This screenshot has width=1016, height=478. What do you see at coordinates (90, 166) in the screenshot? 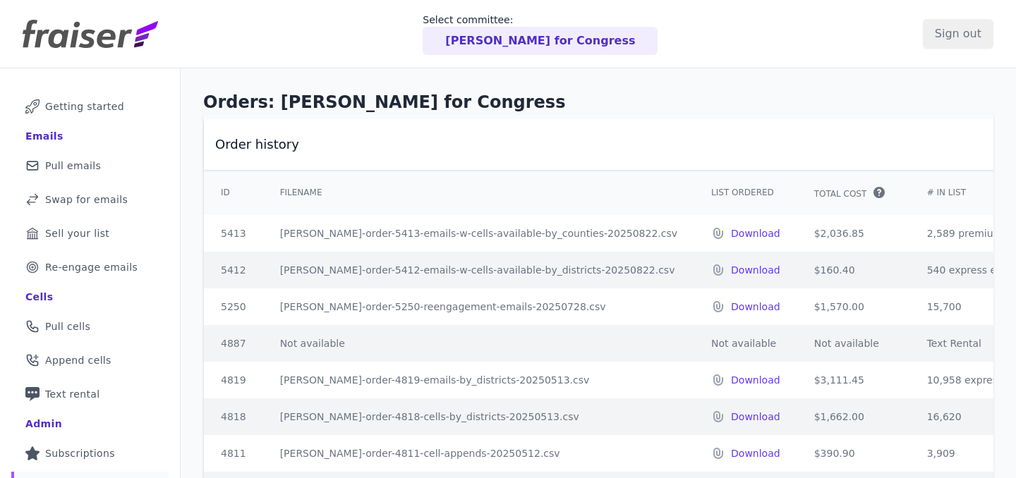
I see `a: Pull emails` at bounding box center [90, 166].